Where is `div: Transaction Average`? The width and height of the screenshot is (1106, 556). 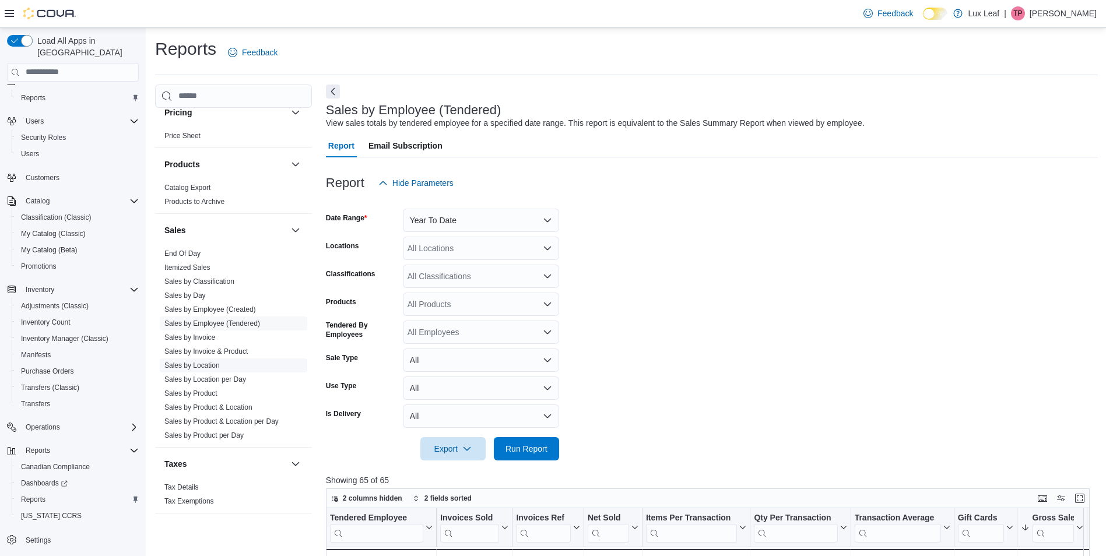 div: Transaction Average is located at coordinates (897, 527).